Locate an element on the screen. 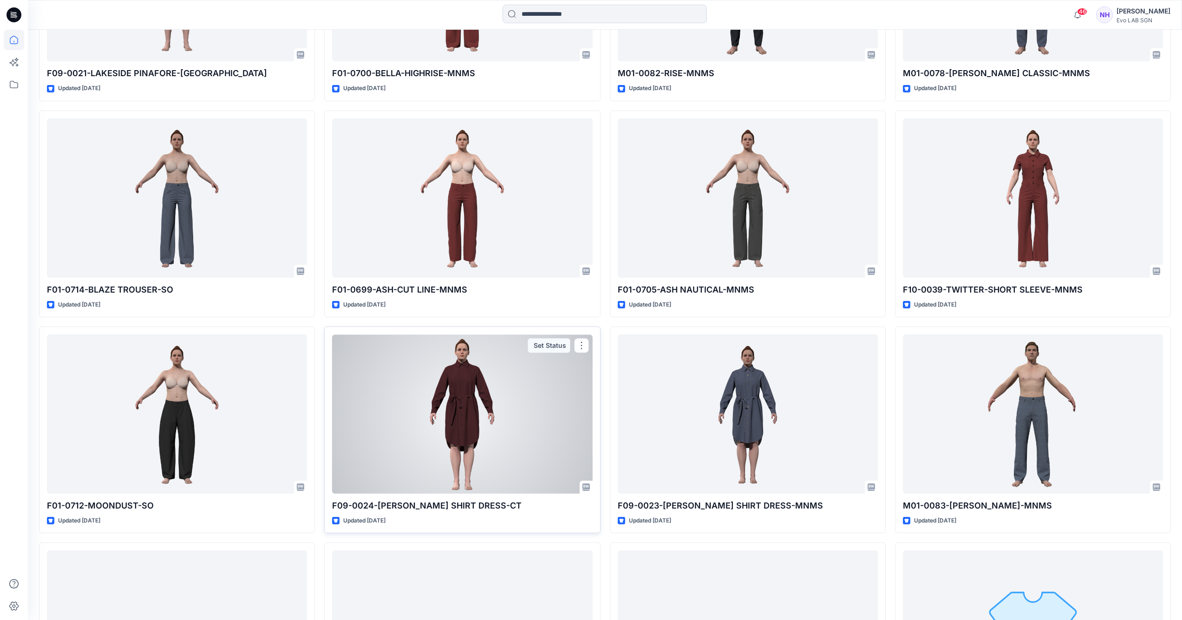 The image size is (1182, 620). a: F09-0024-JEANIE SHIRT DRESS-CT is located at coordinates (462, 414).